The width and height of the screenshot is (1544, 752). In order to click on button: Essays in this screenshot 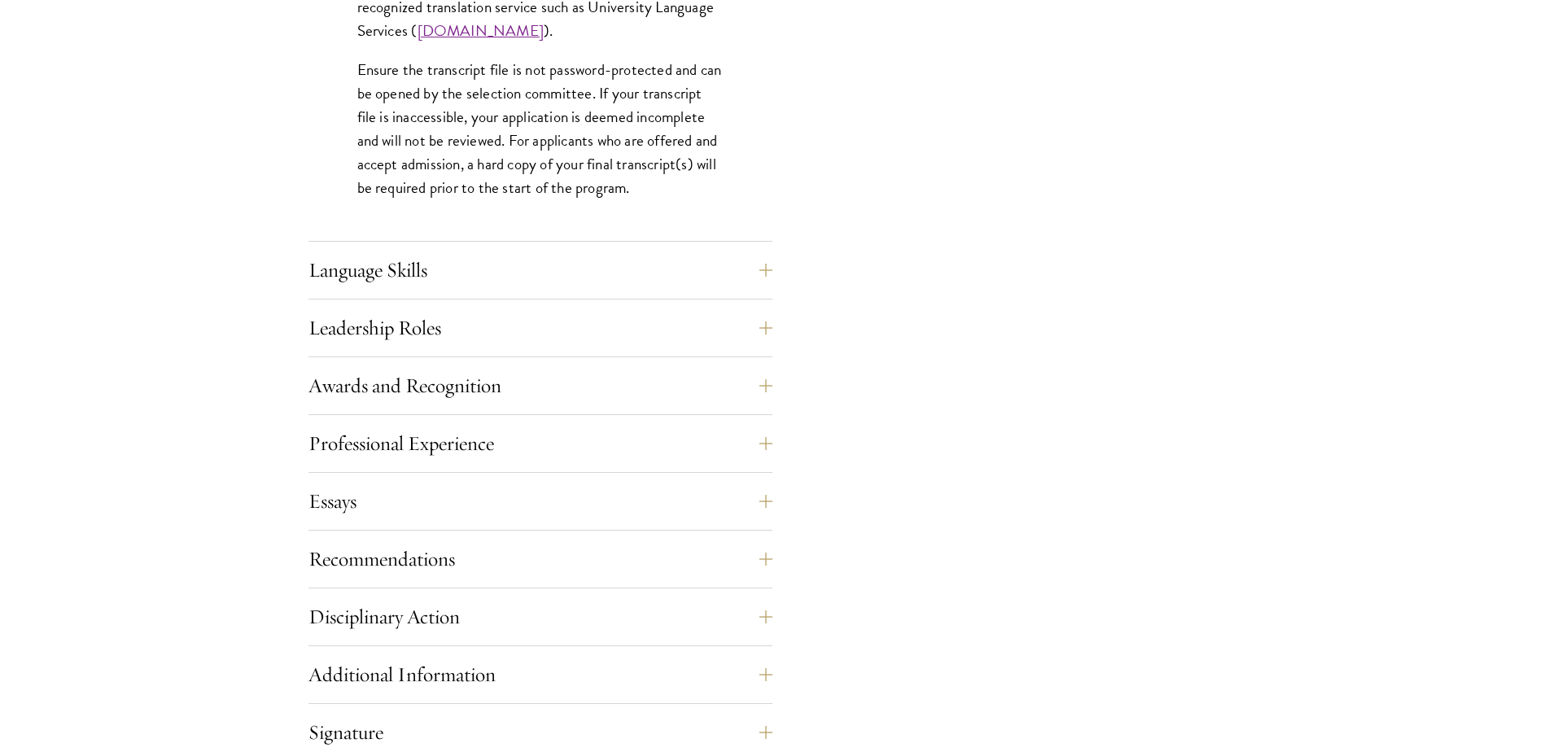, I will do `click(541, 501)`.